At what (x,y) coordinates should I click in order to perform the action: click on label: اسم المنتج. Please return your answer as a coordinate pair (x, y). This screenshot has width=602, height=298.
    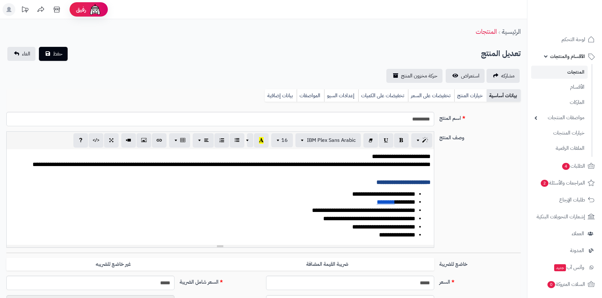
    Looking at the image, I should click on (480, 117).